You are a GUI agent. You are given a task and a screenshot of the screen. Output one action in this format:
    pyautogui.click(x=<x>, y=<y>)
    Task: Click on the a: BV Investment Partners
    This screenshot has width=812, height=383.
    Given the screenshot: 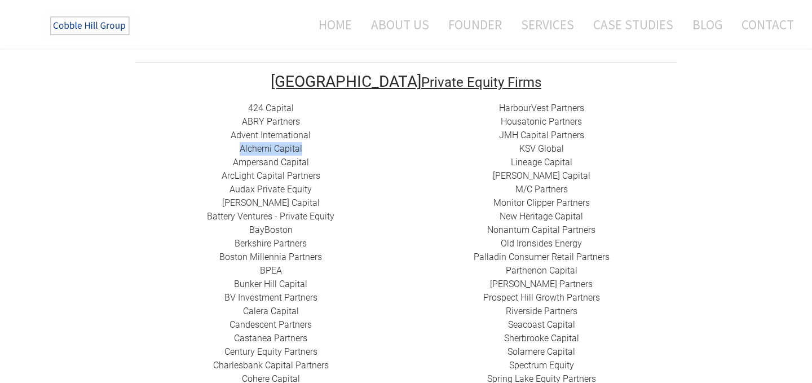 What is the action you would take?
    pyautogui.click(x=271, y=297)
    